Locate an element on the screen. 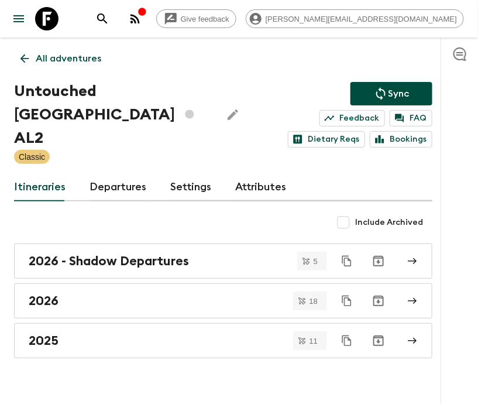 The width and height of the screenshot is (478, 404). a: 2026 - Shadow Departures is located at coordinates (223, 261).